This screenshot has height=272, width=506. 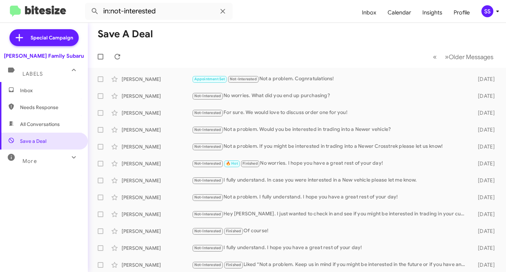 I want to click on div: For sure. We would love to discuss order one for you!, so click(x=331, y=113).